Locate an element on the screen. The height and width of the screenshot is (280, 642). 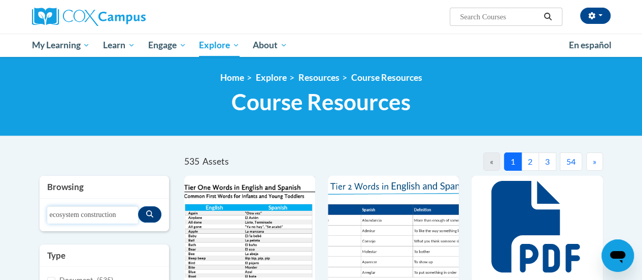
span: Engage is located at coordinates (167, 45).